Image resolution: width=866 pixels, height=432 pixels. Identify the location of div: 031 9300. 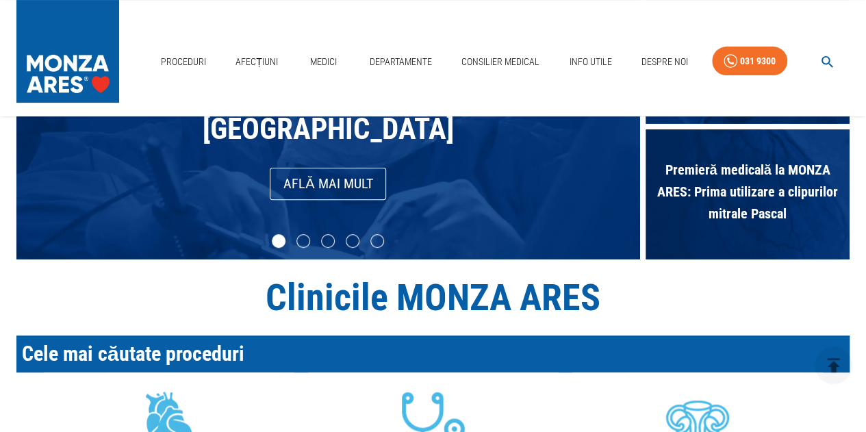
(758, 61).